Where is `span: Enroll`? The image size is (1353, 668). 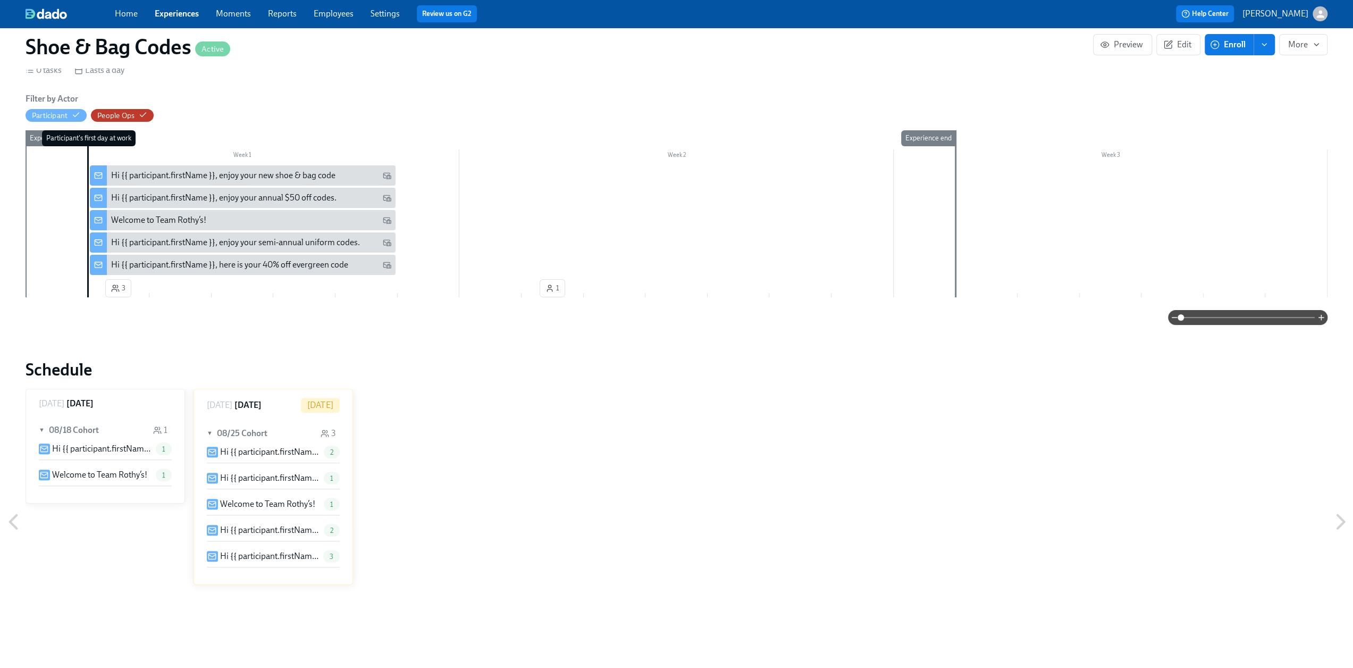
span: Enroll is located at coordinates (1229, 45).